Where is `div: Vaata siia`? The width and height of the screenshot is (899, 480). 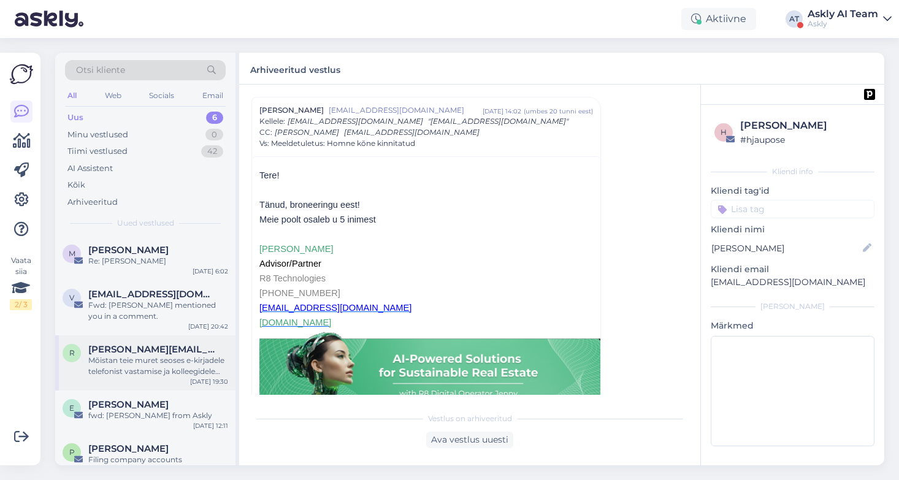
div: Vaata siia is located at coordinates (21, 283).